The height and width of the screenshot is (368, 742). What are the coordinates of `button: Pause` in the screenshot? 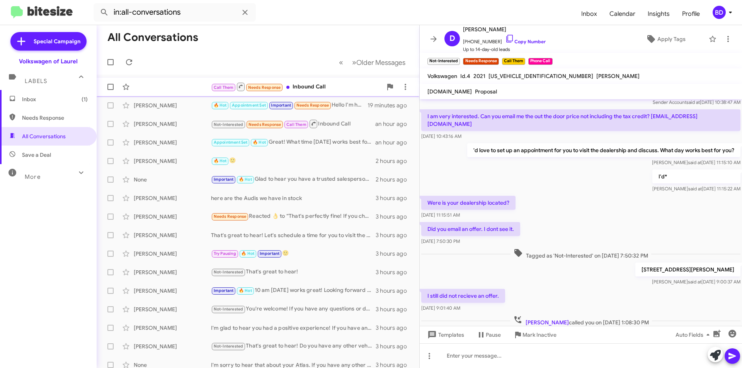 It's located at (489, 335).